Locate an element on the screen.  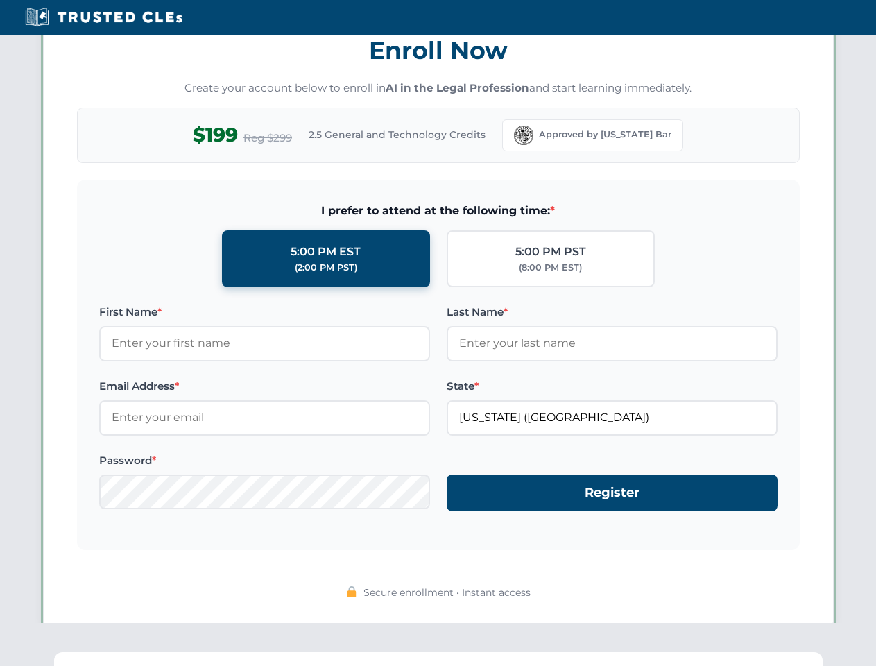
div: (8:00 PM EST) is located at coordinates (550, 268).